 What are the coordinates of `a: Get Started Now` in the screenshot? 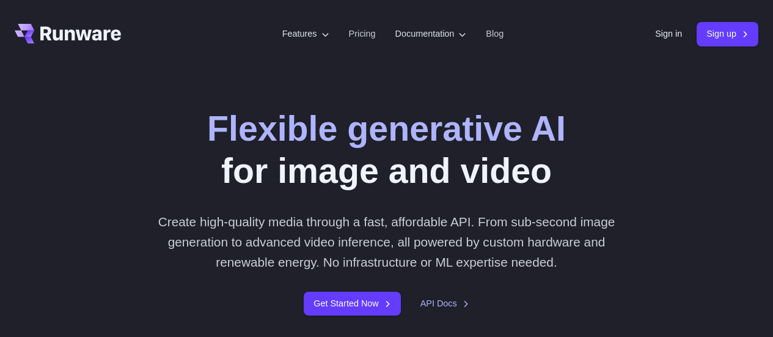 It's located at (352, 303).